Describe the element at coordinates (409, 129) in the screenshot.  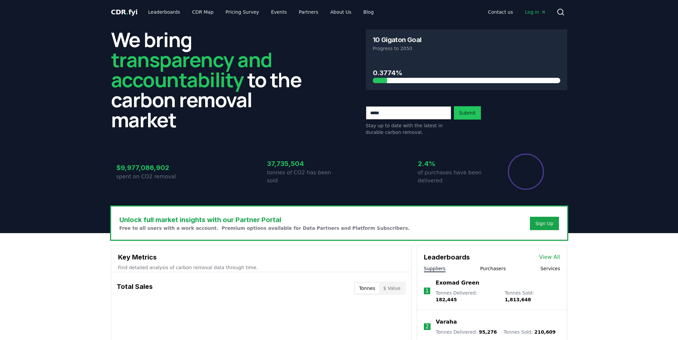
I see `p: Stay up to date with the latest in durable carbon removal.` at that location.